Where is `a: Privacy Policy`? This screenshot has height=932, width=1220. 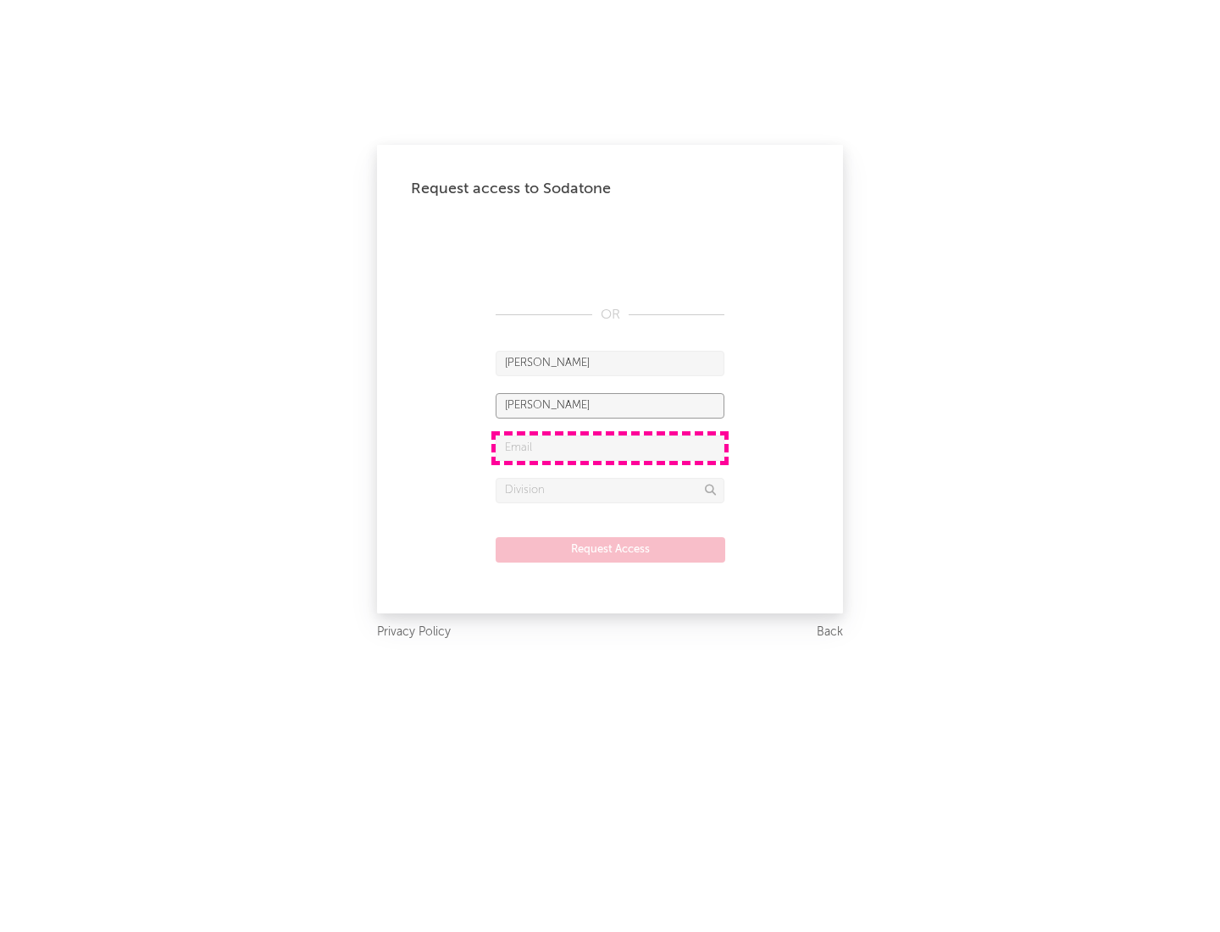
a: Privacy Policy is located at coordinates (413, 632).